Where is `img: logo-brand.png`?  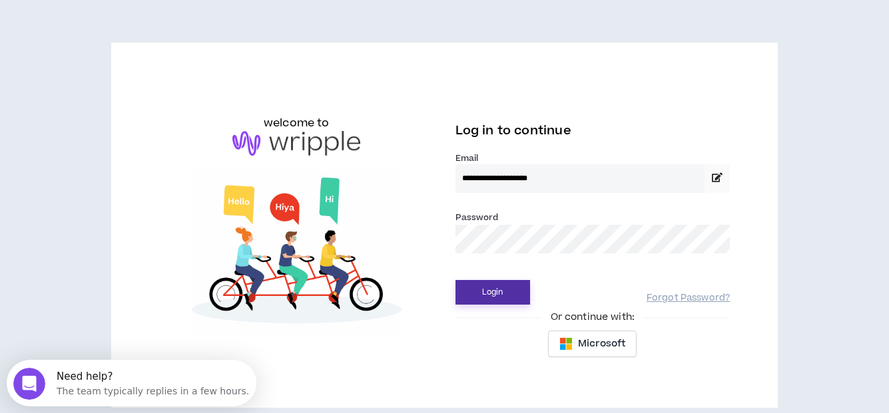 img: logo-brand.png is located at coordinates (296, 144).